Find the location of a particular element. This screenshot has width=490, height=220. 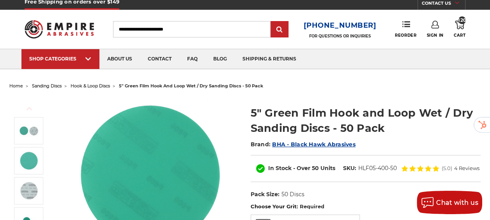

button: Previous is located at coordinates (29, 108).